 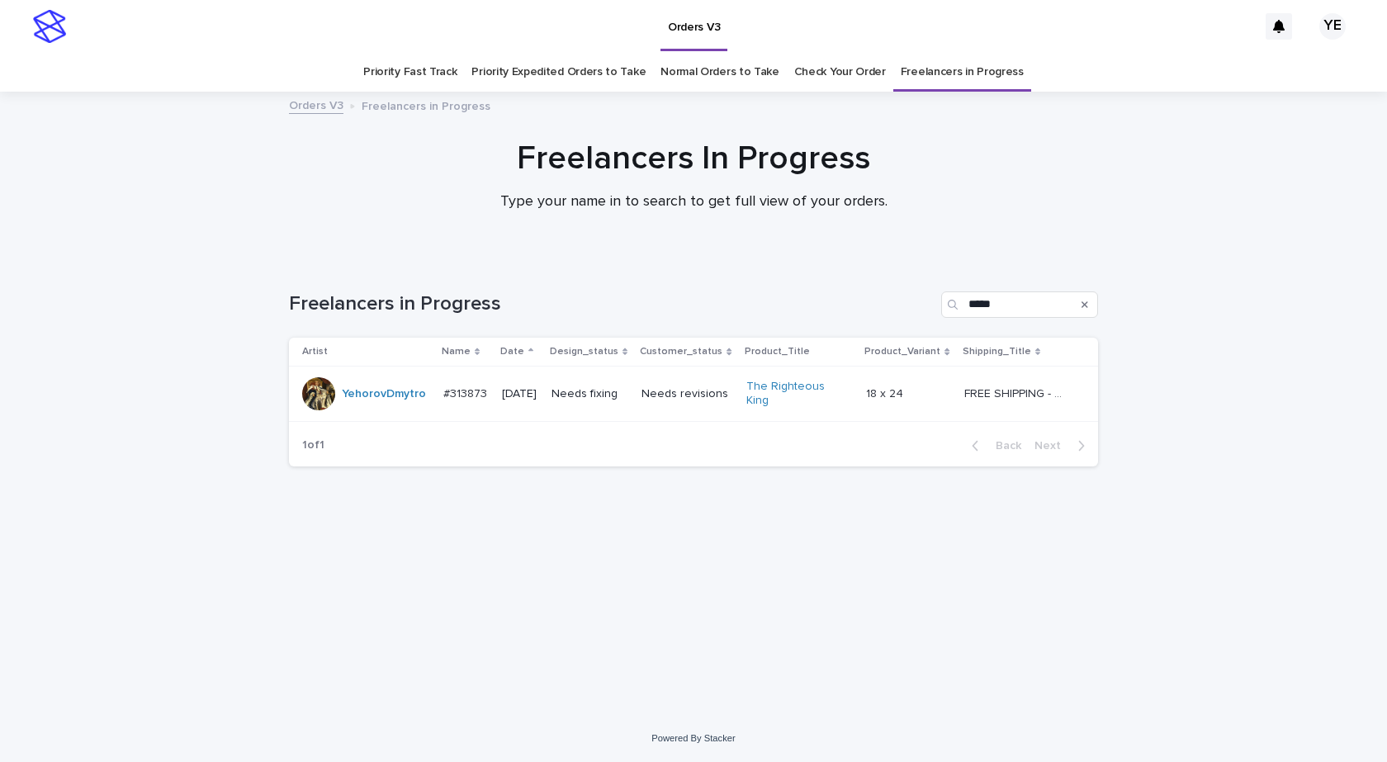 I want to click on p: Product_Variant, so click(x=903, y=352).